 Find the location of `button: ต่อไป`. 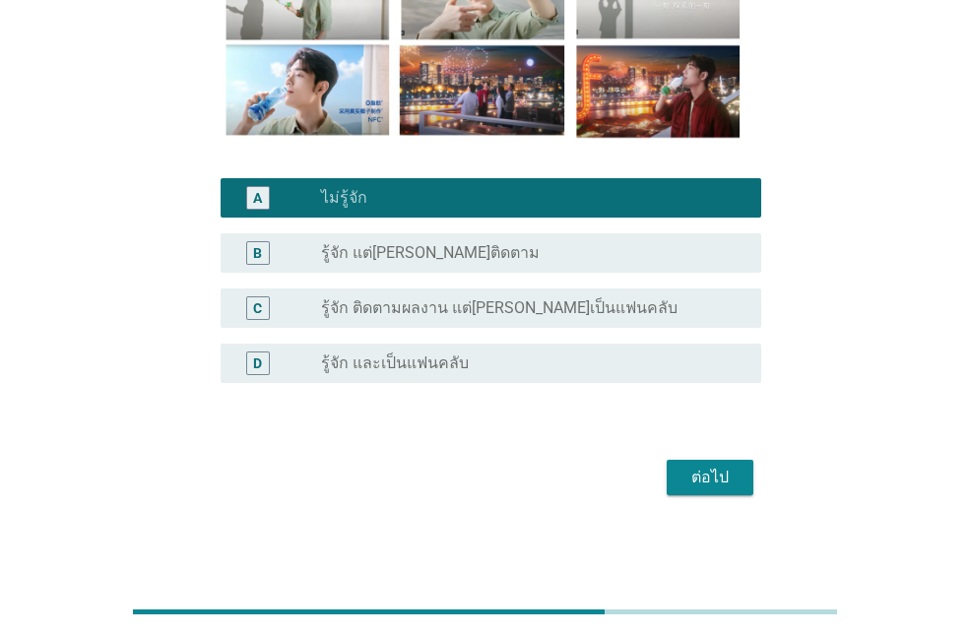

button: ต่อไป is located at coordinates (710, 477).